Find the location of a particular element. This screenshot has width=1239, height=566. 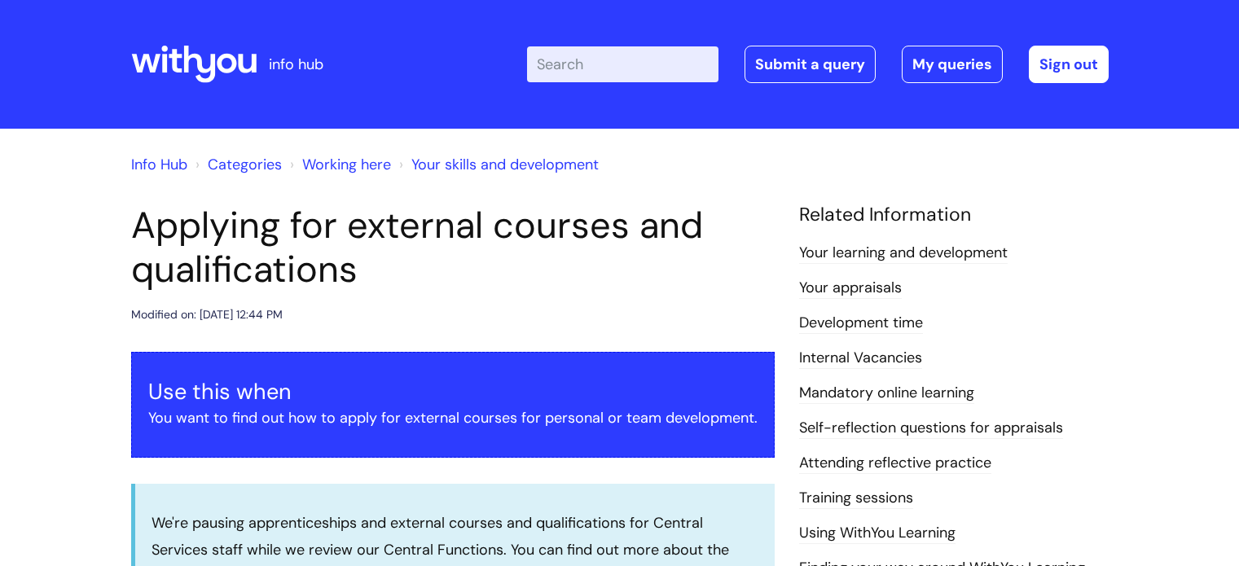

a: Your learning and development is located at coordinates (903, 253).